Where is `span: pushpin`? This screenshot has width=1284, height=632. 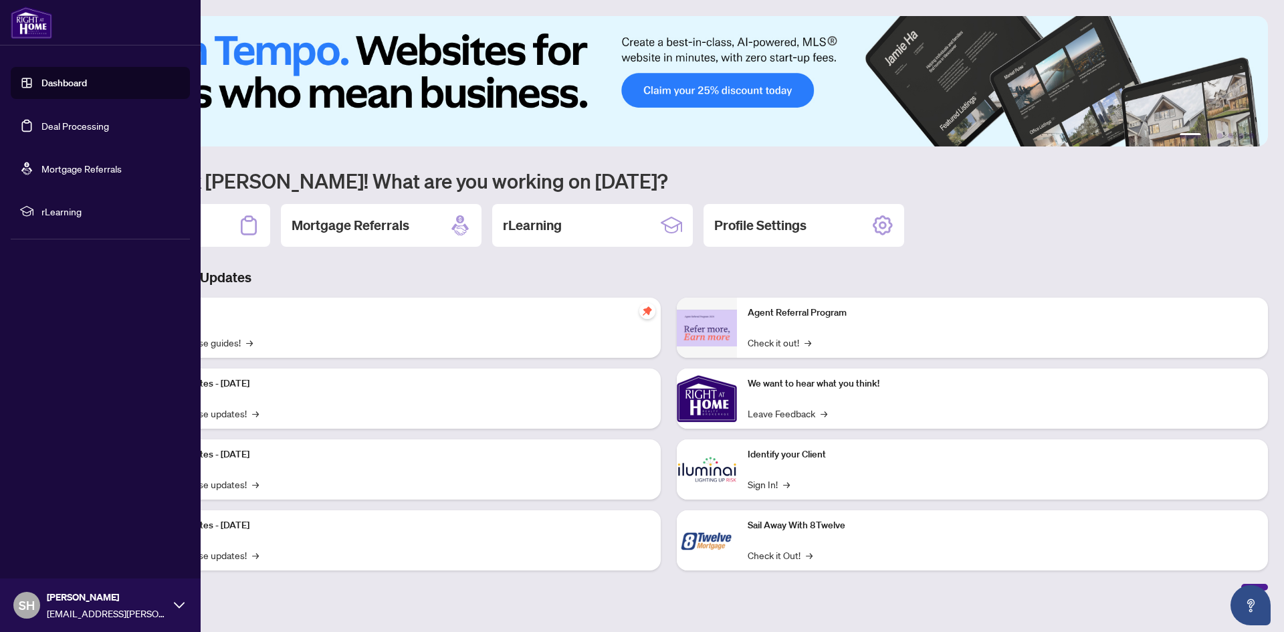 span: pushpin is located at coordinates (647, 311).